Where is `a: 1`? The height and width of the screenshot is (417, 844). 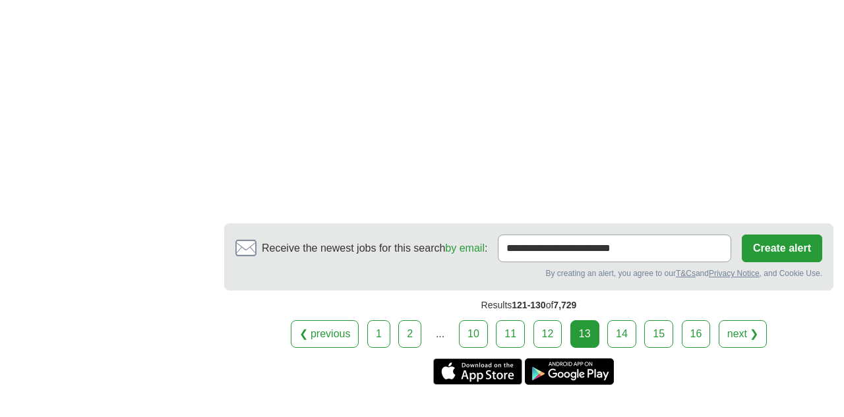 a: 1 is located at coordinates (378, 334).